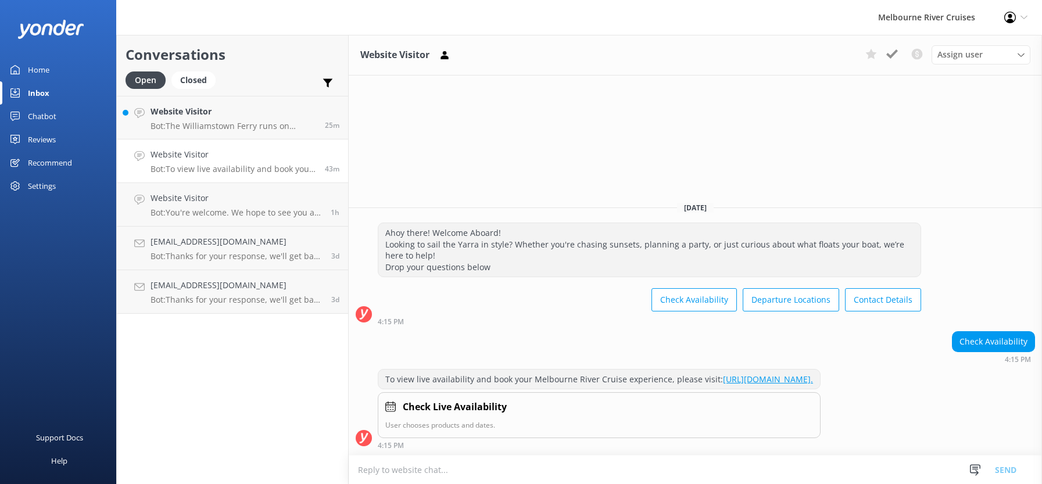 Image resolution: width=1042 pixels, height=484 pixels. Describe the element at coordinates (332, 169) in the screenshot. I see `span: Oct 06 2025 04:15pm (UTC +11:00) Australia/Sydney` at that location.